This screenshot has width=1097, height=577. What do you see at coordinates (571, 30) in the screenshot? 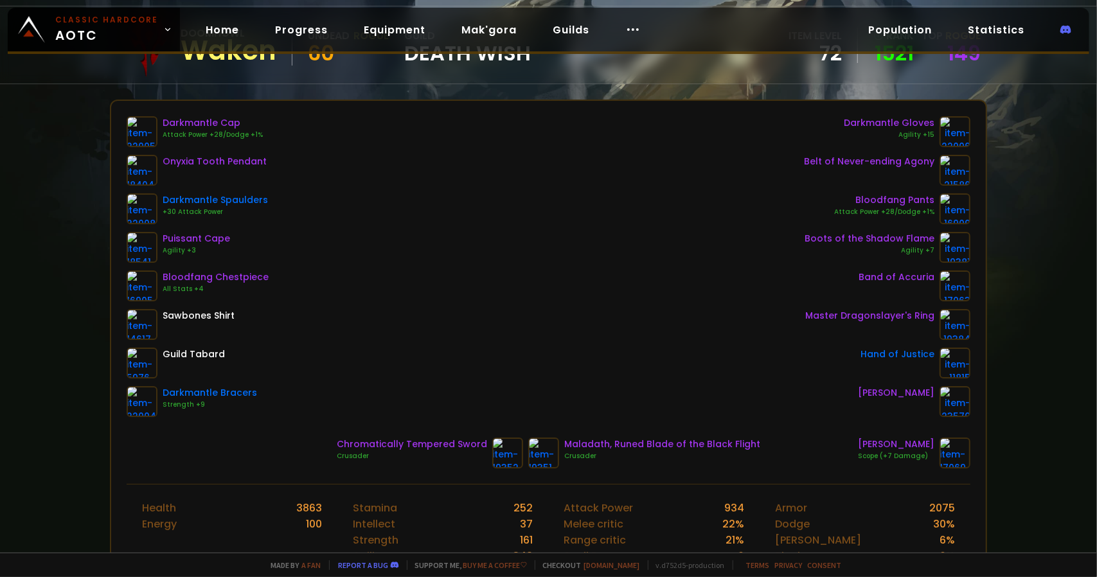
I see `a: Guilds` at bounding box center [571, 30].